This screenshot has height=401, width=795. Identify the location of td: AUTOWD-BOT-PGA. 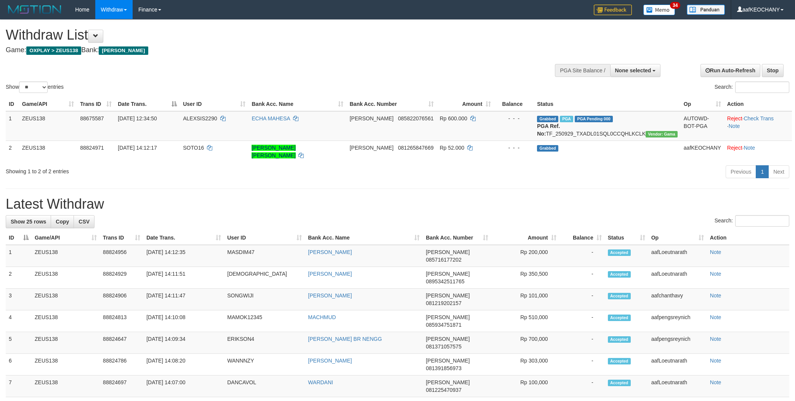
(703, 126).